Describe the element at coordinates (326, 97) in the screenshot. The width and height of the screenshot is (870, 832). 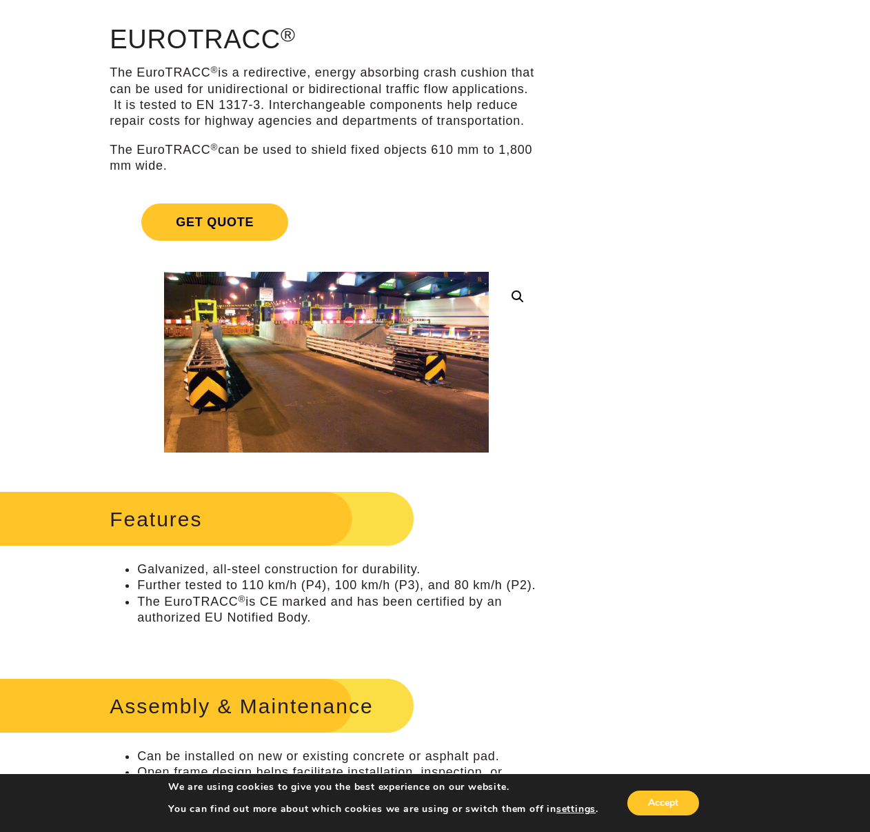
I see `p: The EuroTRACC is a redirective, energy absorbing crash cushion that can be used for unidirectiona...` at that location.